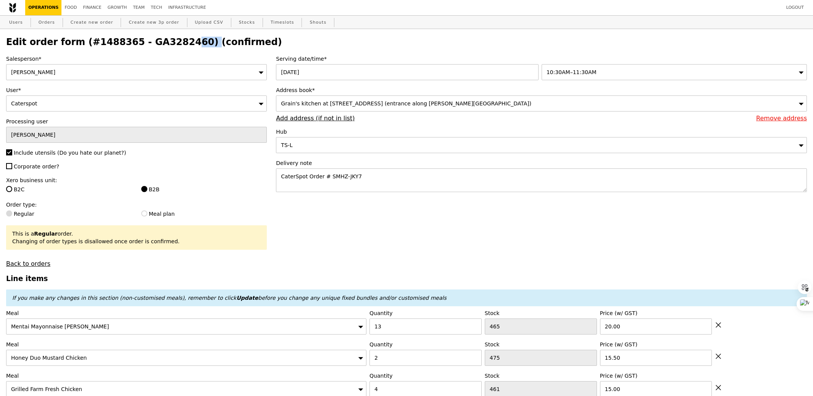 This screenshot has height=396, width=813. What do you see at coordinates (9, 213) in the screenshot?
I see `input: Regular` at bounding box center [9, 213].